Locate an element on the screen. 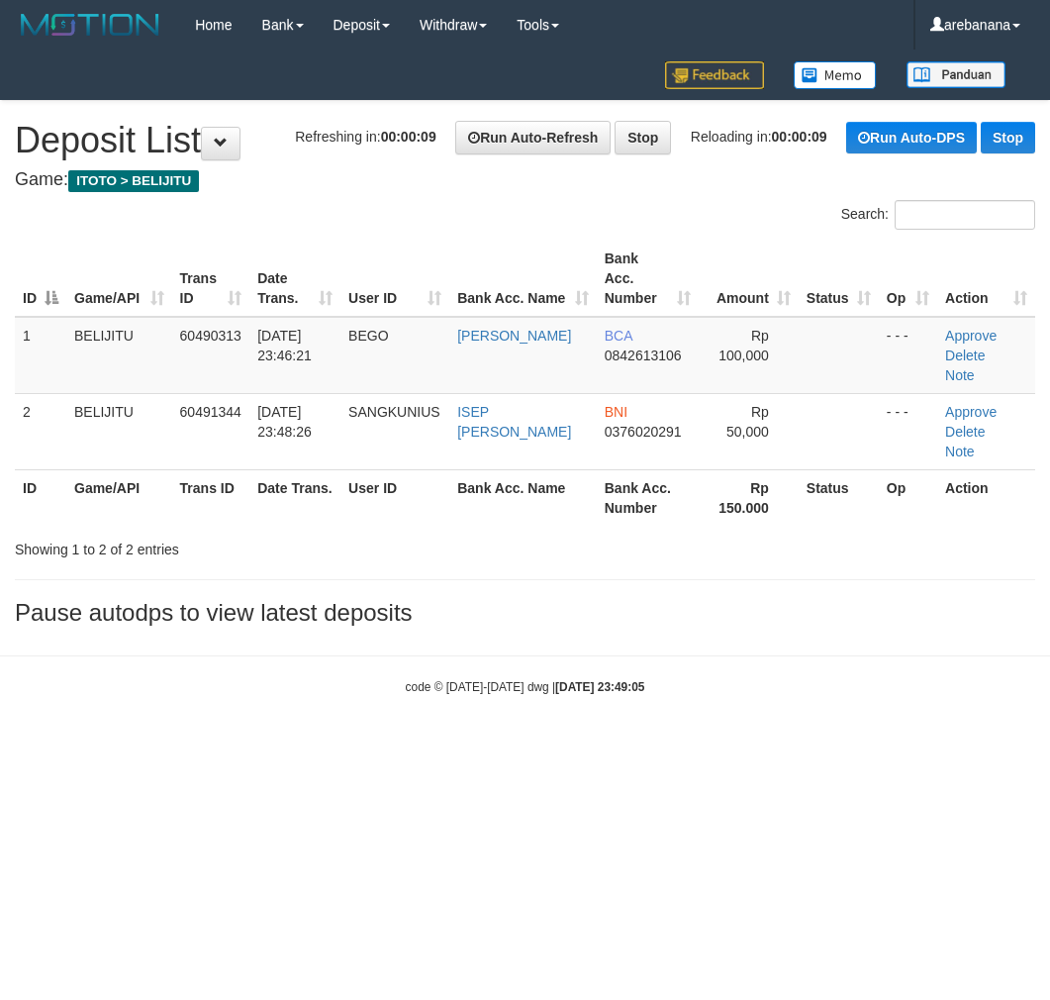  th: ID: activate to sort column descending is located at coordinates (41, 278).